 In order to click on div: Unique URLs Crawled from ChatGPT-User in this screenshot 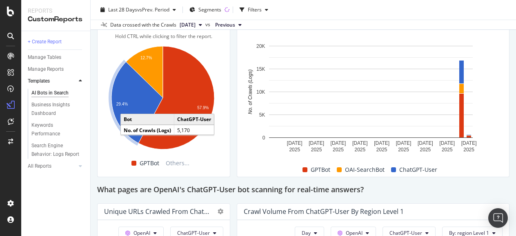, I will do `click(157, 211)`.